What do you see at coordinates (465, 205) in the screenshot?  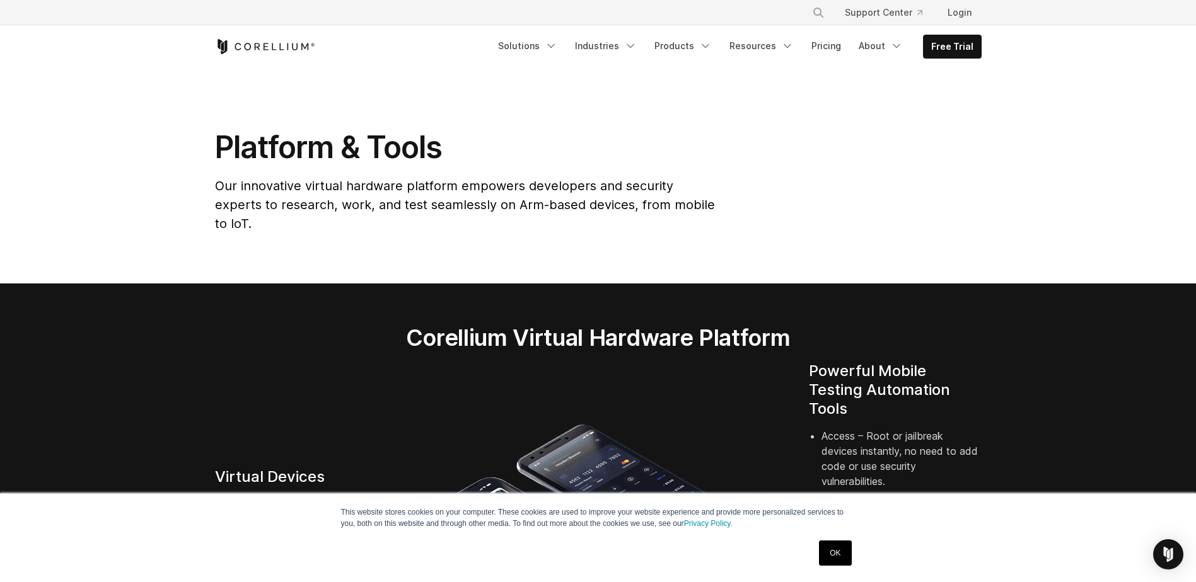 I see `span: Our innovative virtual hardware platform empowers developers and security experts to research, wo...` at bounding box center [465, 205].